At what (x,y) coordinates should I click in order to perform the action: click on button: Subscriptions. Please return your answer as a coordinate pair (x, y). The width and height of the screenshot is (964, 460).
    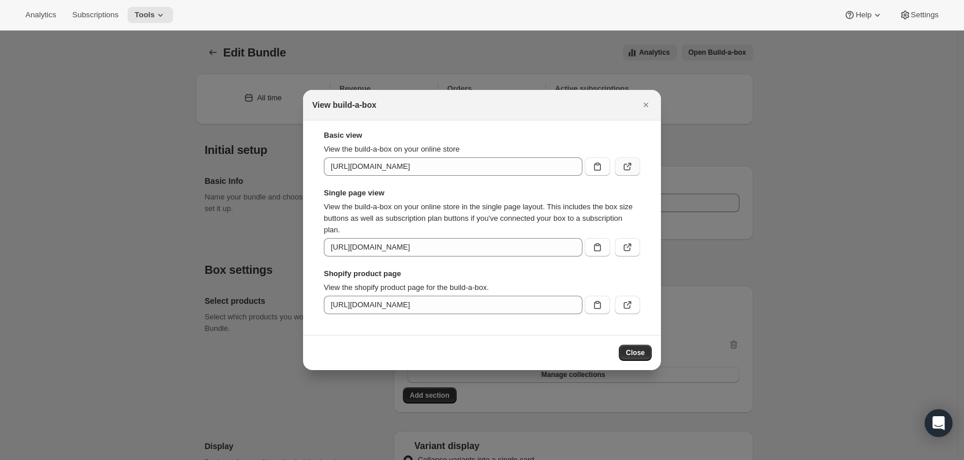
    Looking at the image, I should click on (95, 15).